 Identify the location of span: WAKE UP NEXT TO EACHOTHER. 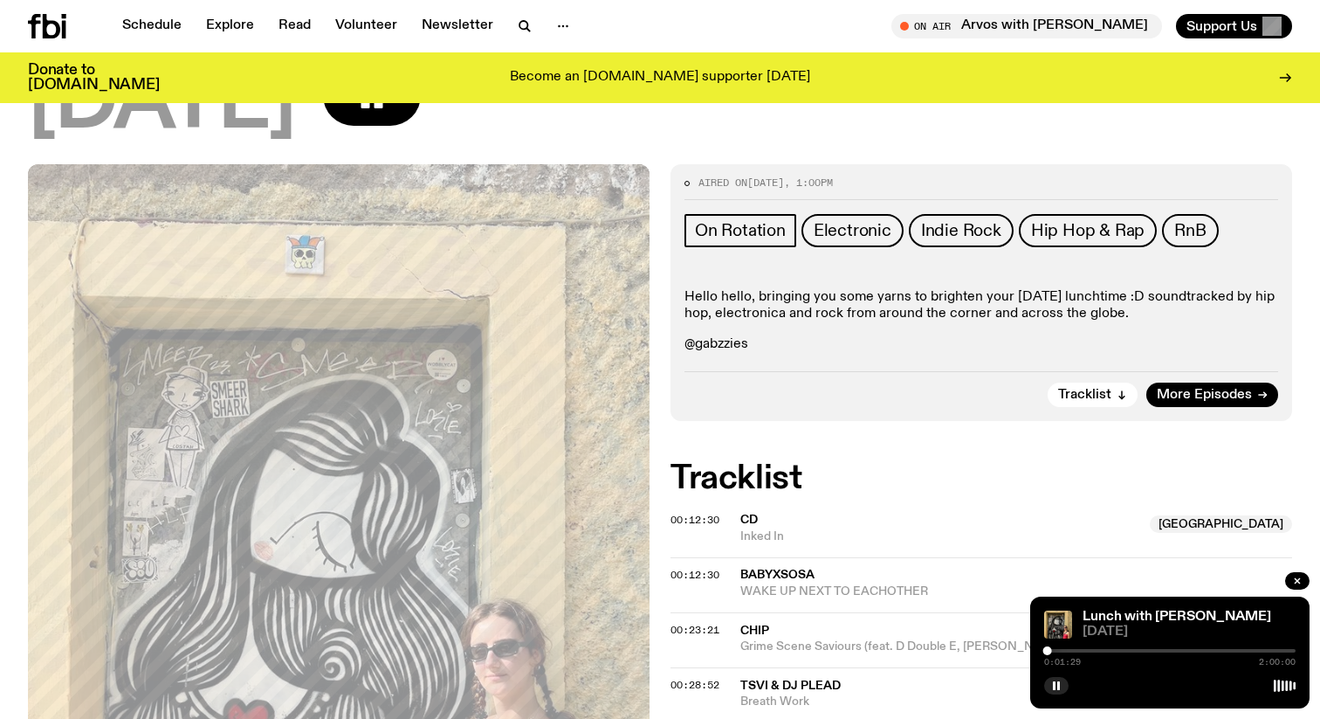
(1016, 591).